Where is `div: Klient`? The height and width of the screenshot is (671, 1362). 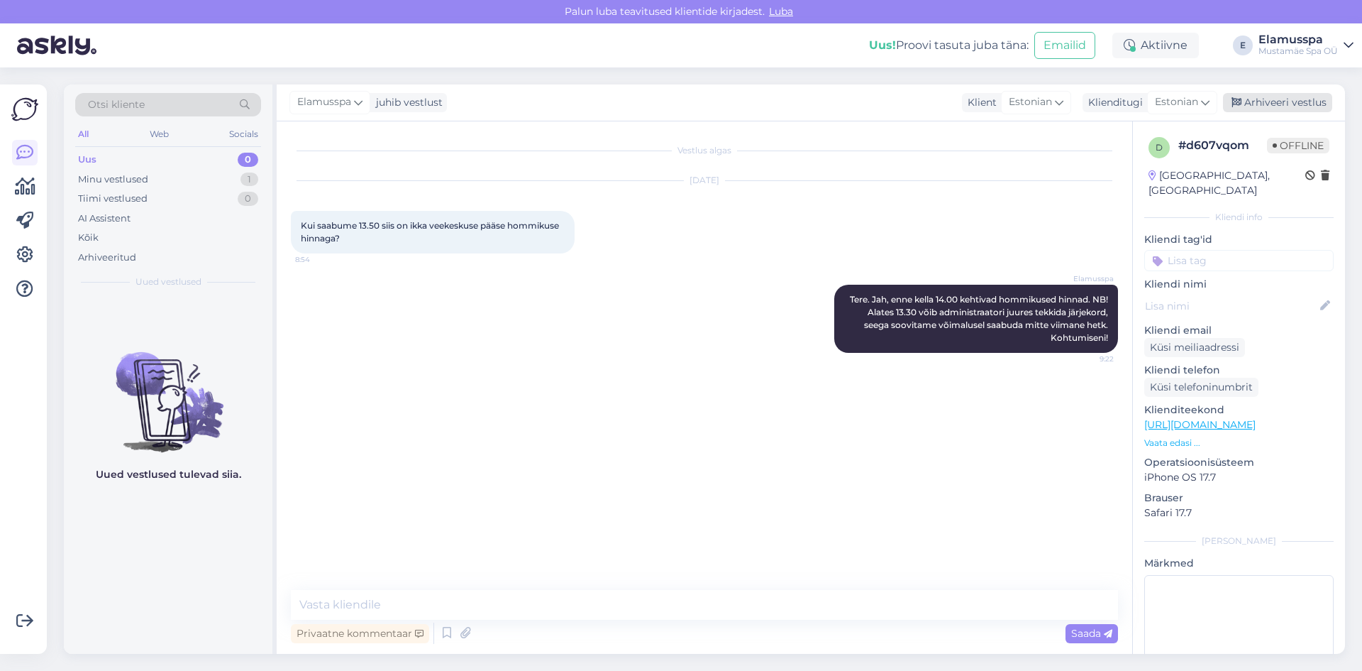
div: Klient is located at coordinates (979, 102).